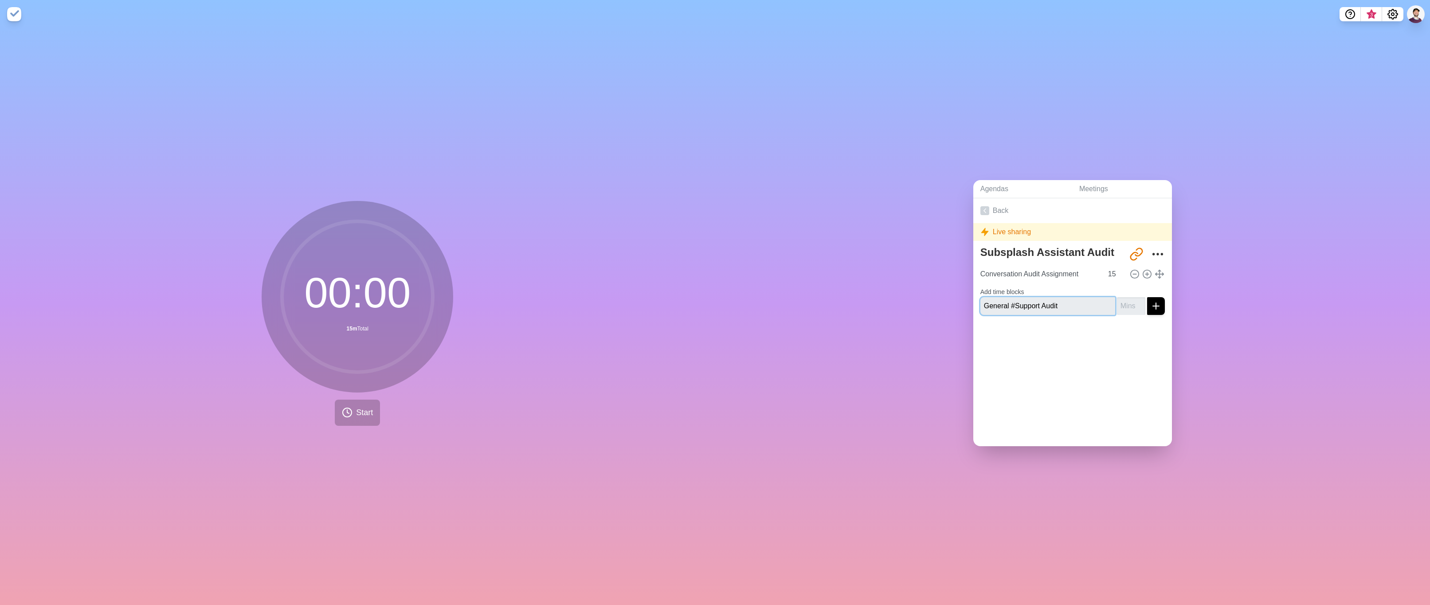 This screenshot has width=1430, height=605. What do you see at coordinates (14, 14) in the screenshot?
I see `img: timeblocks logo` at bounding box center [14, 14].